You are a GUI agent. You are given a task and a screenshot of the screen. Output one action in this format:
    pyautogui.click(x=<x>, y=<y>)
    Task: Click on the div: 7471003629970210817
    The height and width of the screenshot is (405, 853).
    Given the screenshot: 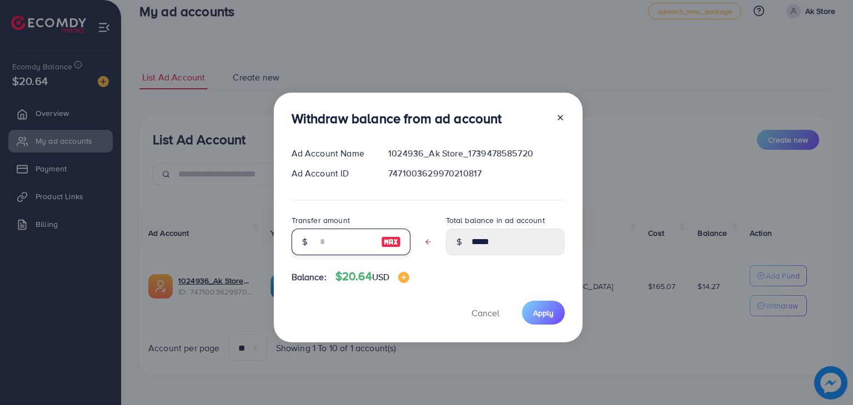 What is the action you would take?
    pyautogui.click(x=476, y=173)
    